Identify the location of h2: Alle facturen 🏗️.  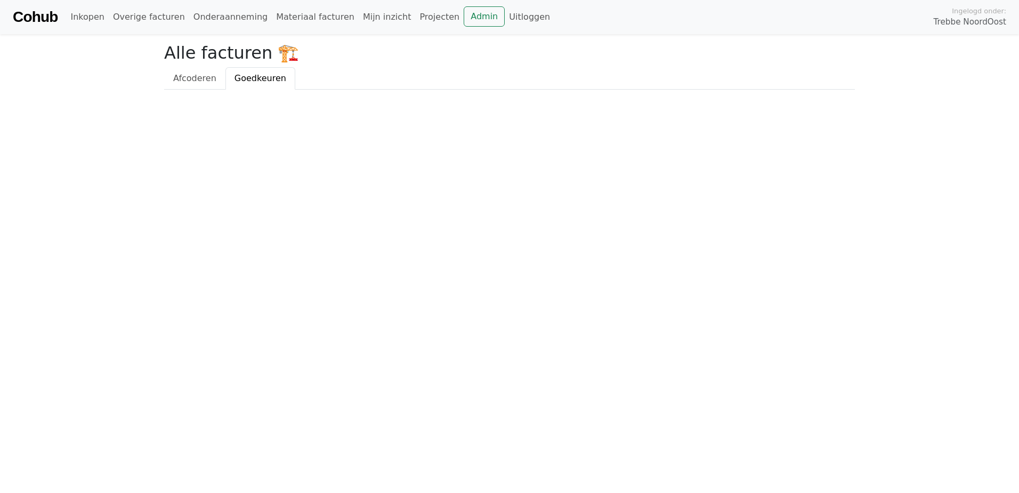
(510, 53).